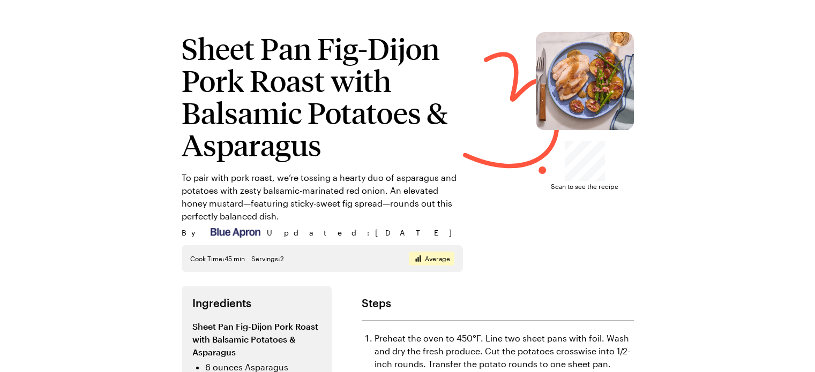  Describe the element at coordinates (257, 340) in the screenshot. I see `h3: Sheet Pan Fig-Dijon Pork Roast with Balsamic Potatoes & Asparagus` at that location.